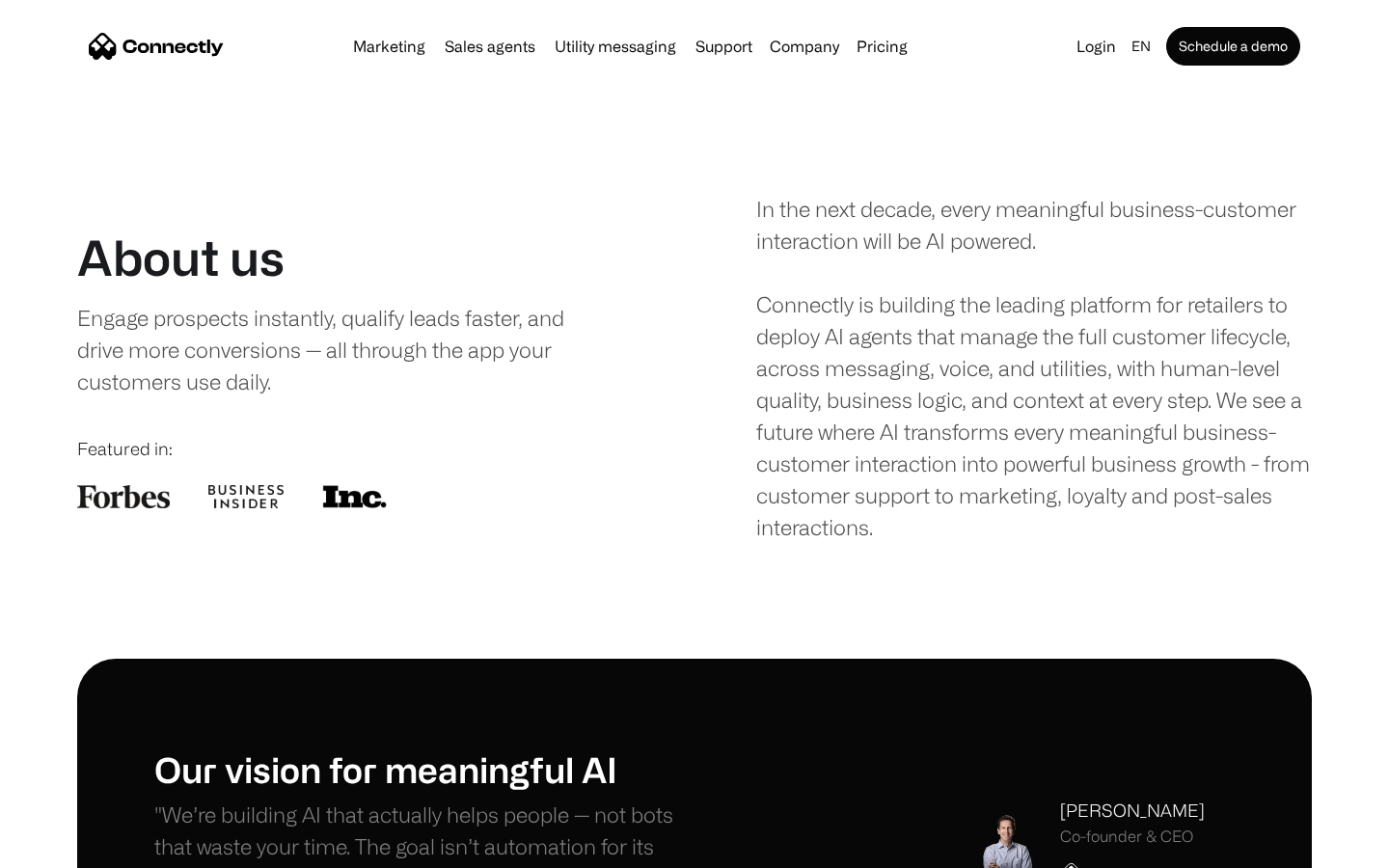  Describe the element at coordinates (181, 257) in the screenshot. I see `h1: About us` at that location.